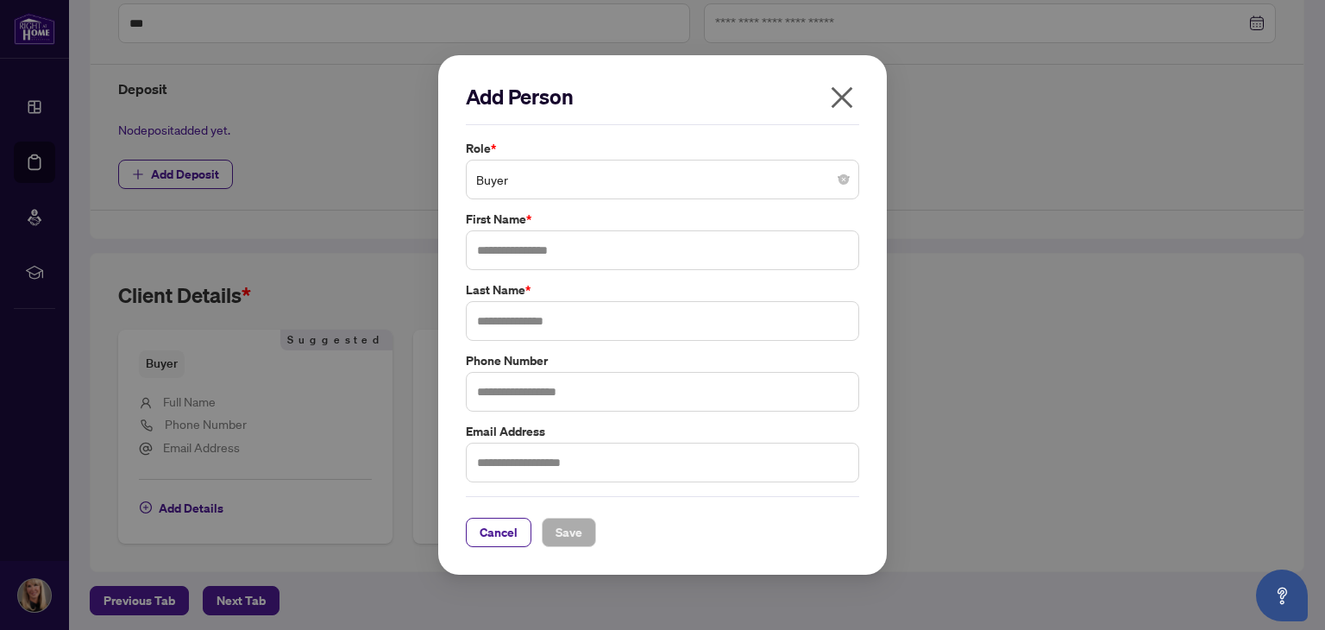  What do you see at coordinates (568, 532) in the screenshot?
I see `button: Save` at bounding box center [568, 532].